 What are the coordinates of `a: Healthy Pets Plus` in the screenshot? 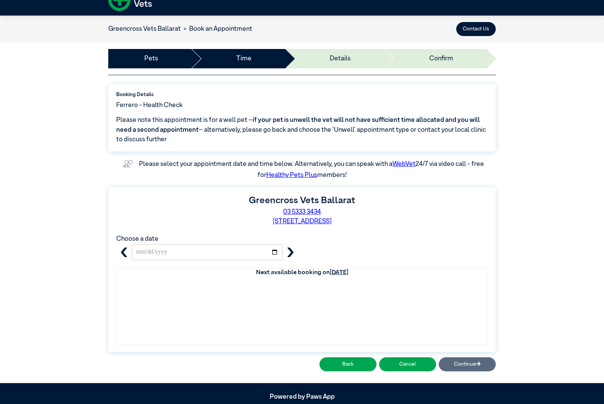 It's located at (292, 175).